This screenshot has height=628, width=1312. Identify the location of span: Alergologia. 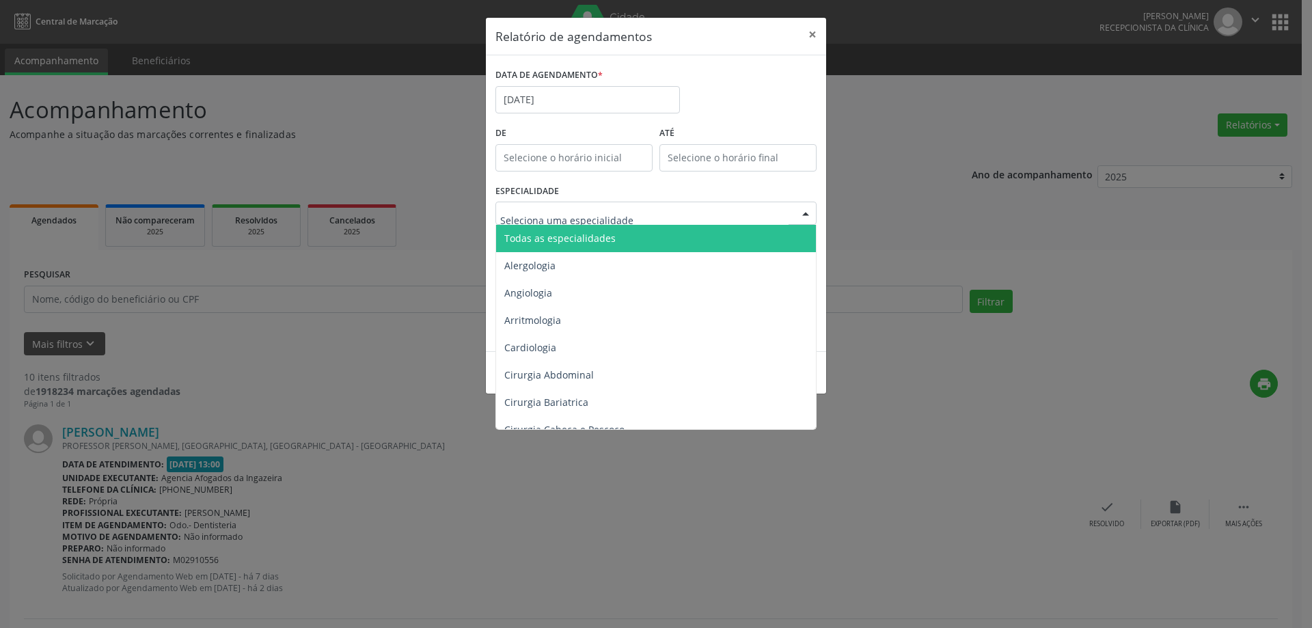
(530, 265).